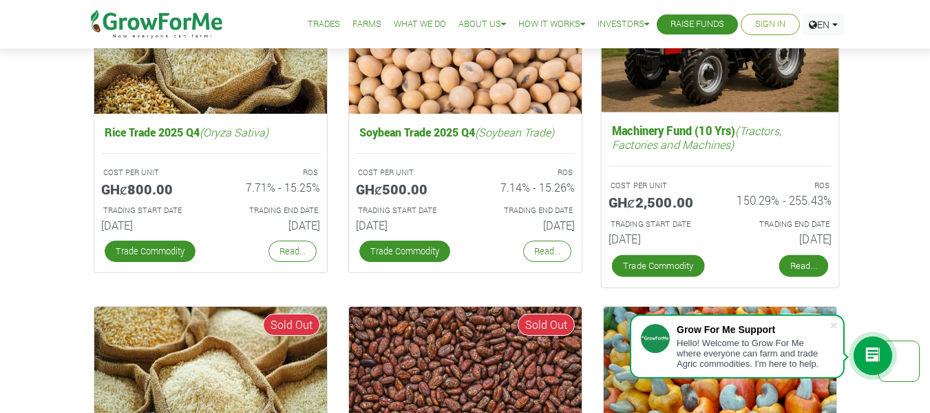 The width and height of the screenshot is (930, 413). I want to click on h5: Soybean Trade 2025 Q4, so click(466, 132).